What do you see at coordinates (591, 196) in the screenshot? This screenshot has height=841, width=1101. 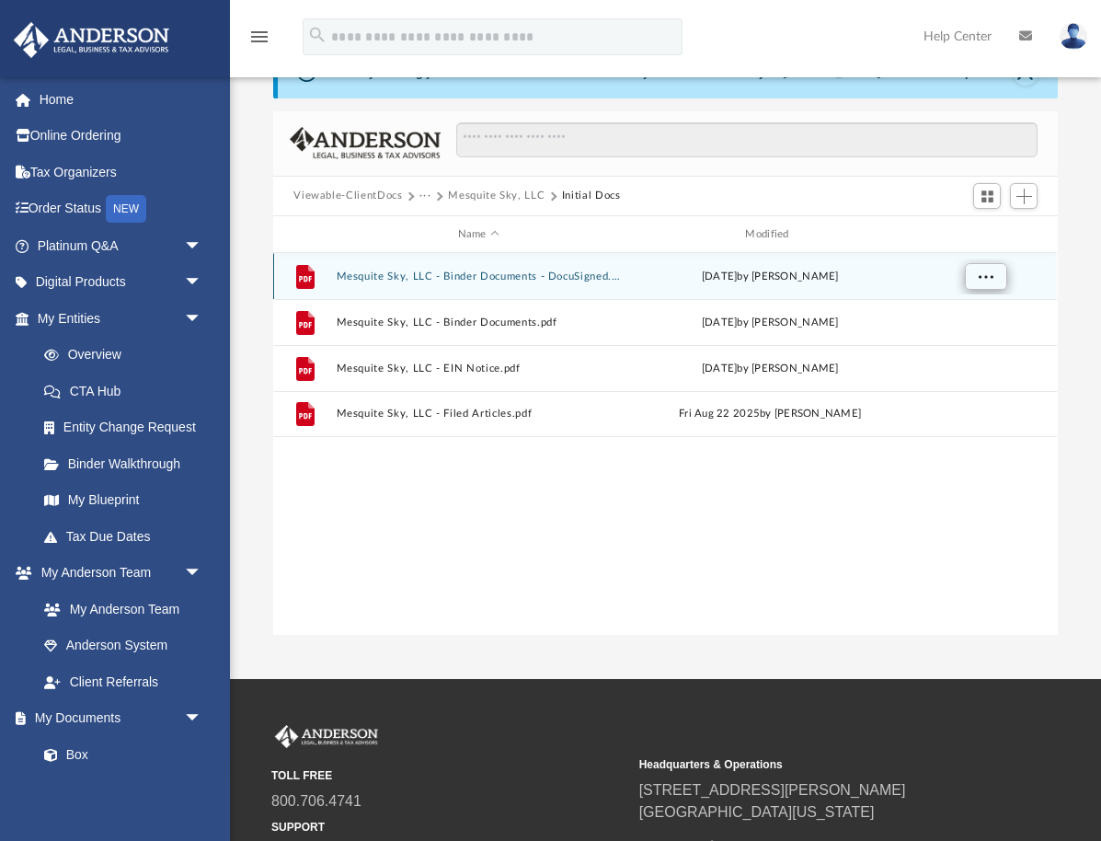 I see `button: Initial Docs` at bounding box center [591, 196].